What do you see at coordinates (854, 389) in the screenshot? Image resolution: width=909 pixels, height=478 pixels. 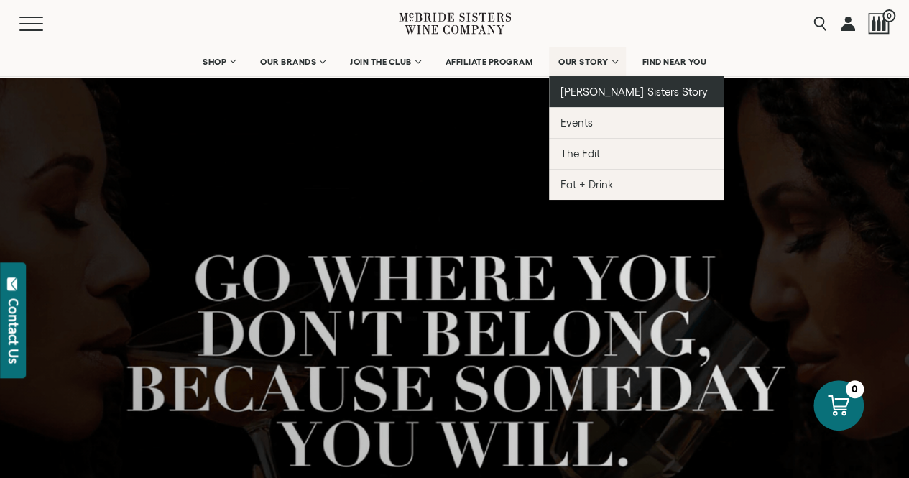 I see `div: 0` at bounding box center [854, 389].